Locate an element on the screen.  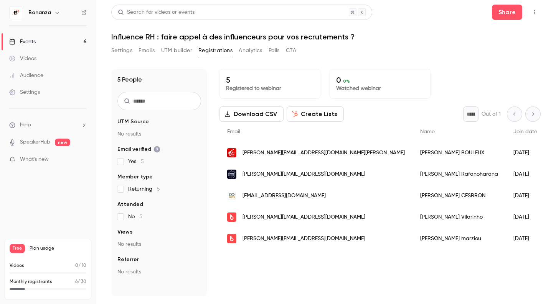
button: Settings is located at coordinates (122, 51).